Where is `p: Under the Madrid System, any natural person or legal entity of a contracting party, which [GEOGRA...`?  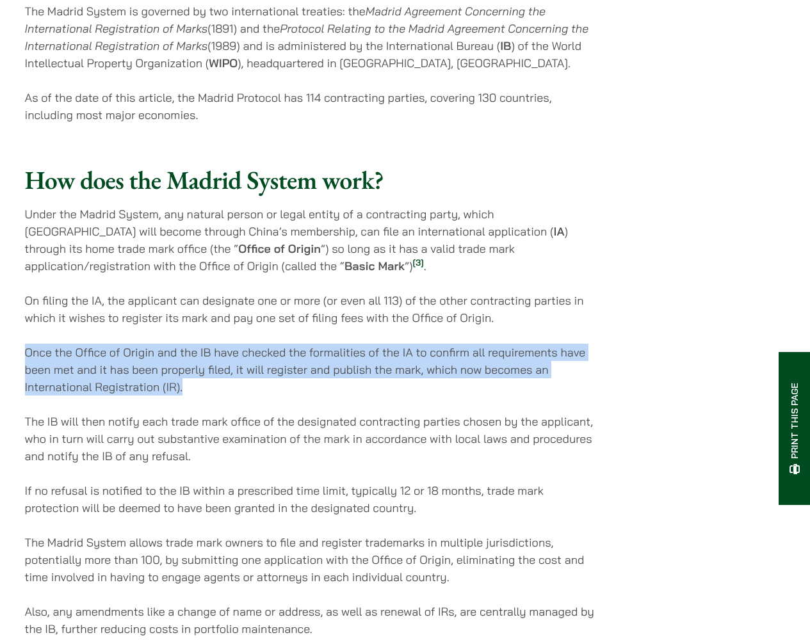 p: Under the Madrid System, any natural person or legal entity of a contracting party, which [GEOGRA... is located at coordinates (310, 240).